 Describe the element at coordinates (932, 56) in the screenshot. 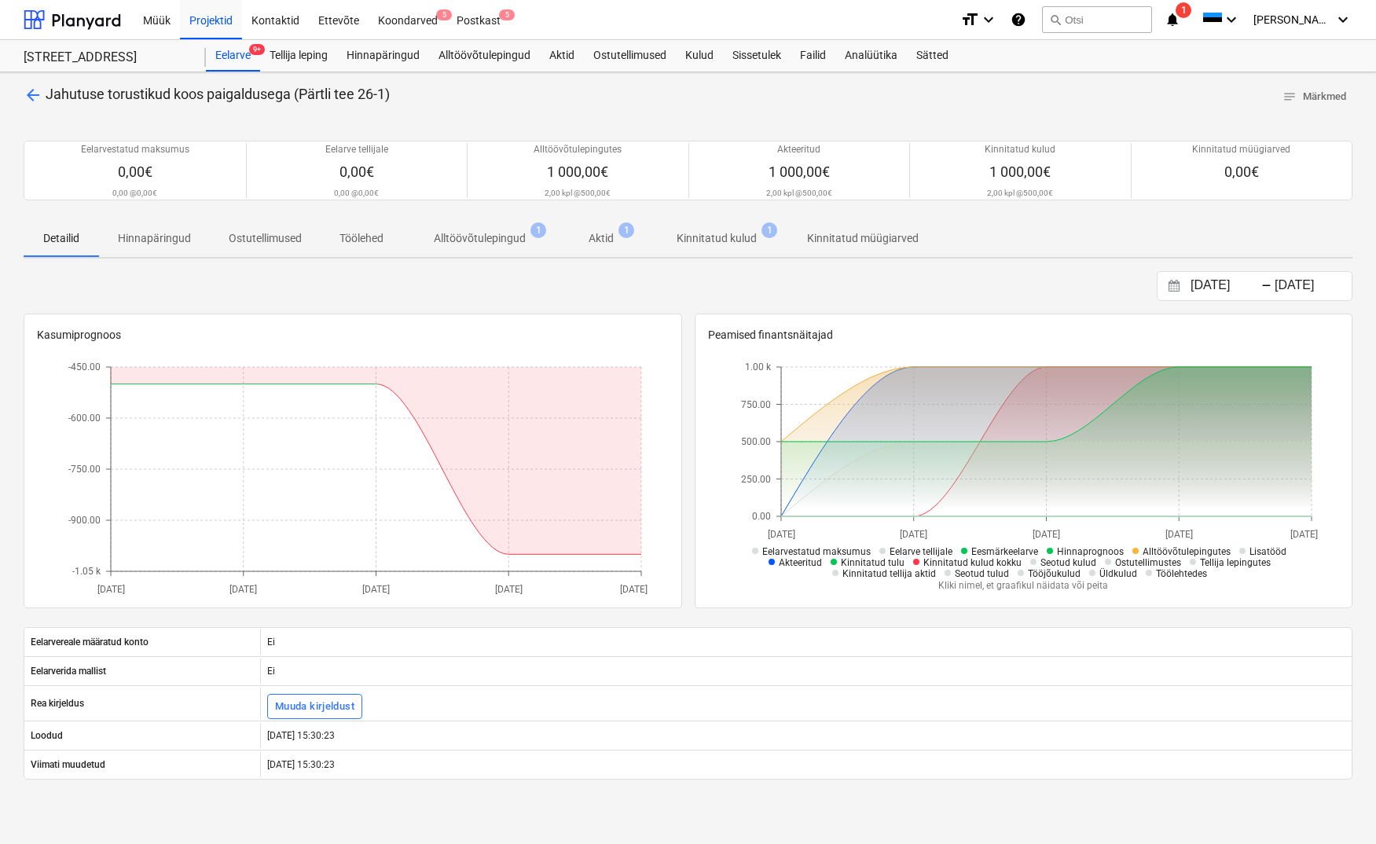

I see `a: Sätted` at that location.